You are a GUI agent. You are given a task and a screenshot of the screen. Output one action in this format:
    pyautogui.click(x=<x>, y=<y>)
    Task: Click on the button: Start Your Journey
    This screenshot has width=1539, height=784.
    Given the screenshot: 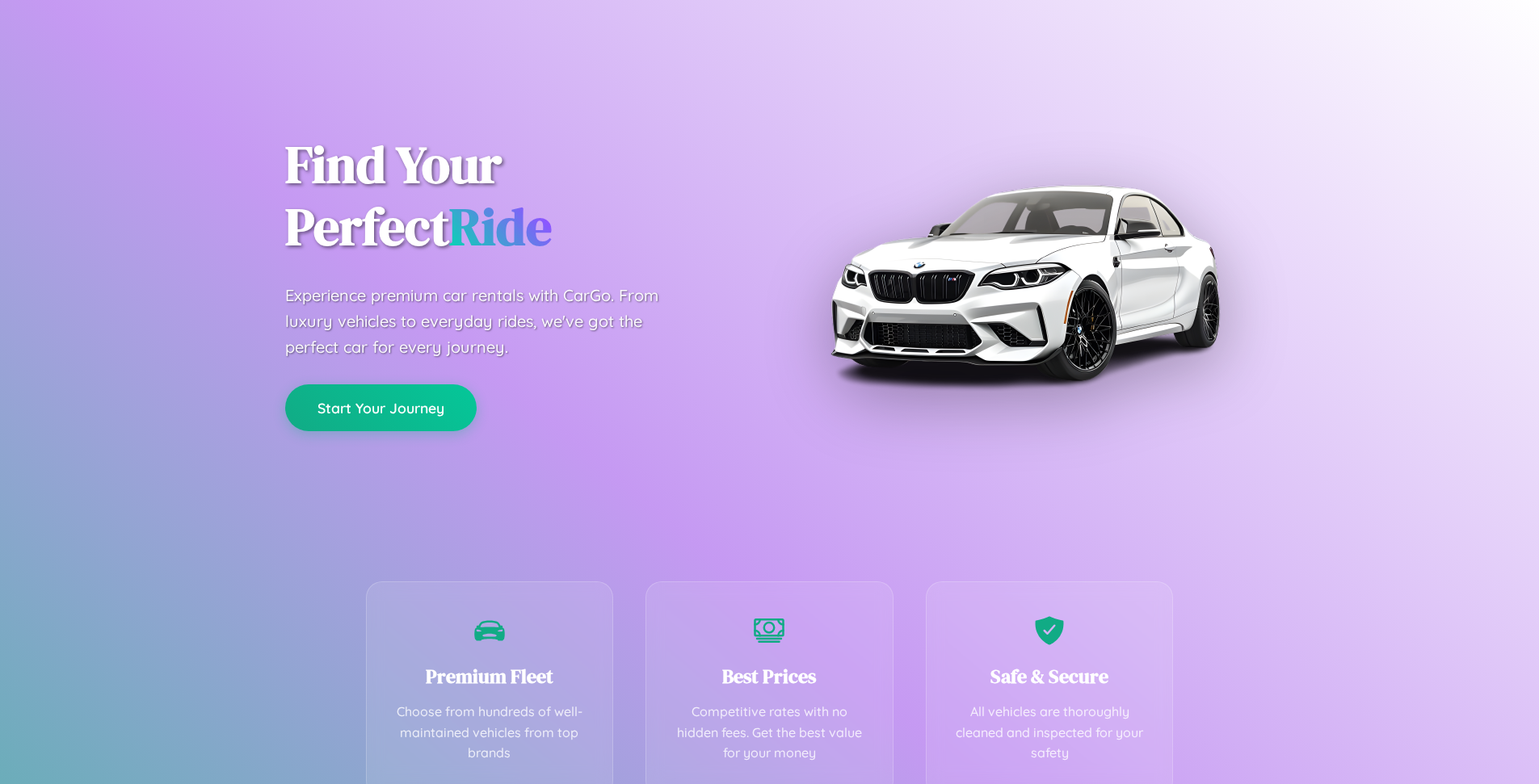 What is the action you would take?
    pyautogui.click(x=380, y=408)
    